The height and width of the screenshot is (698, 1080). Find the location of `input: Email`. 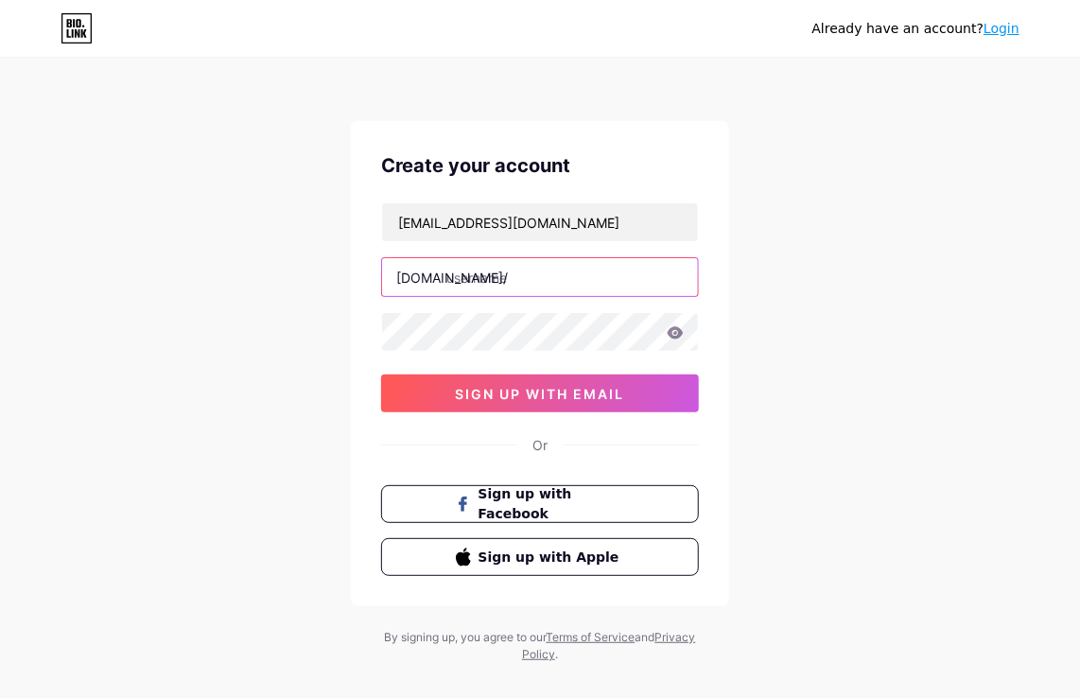

input: Email is located at coordinates (540, 222).